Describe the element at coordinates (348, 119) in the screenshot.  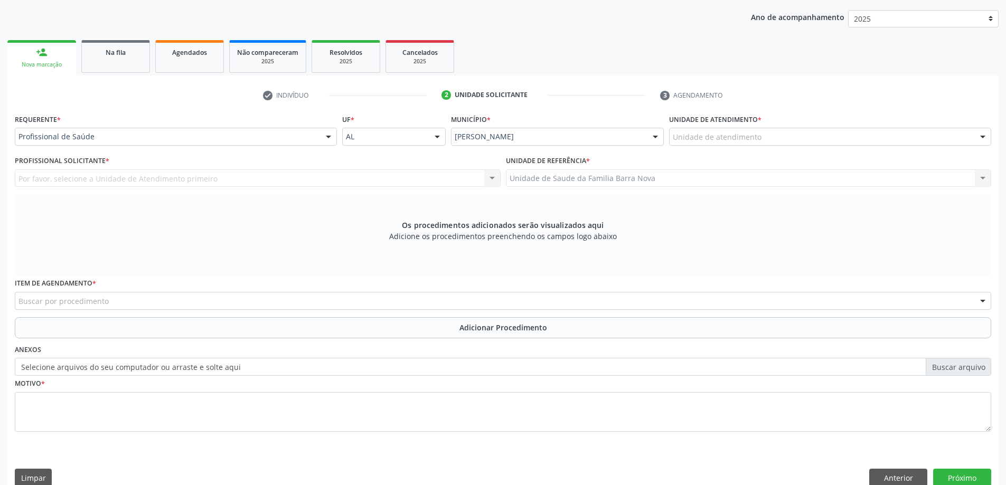
I see `label: UF` at that location.